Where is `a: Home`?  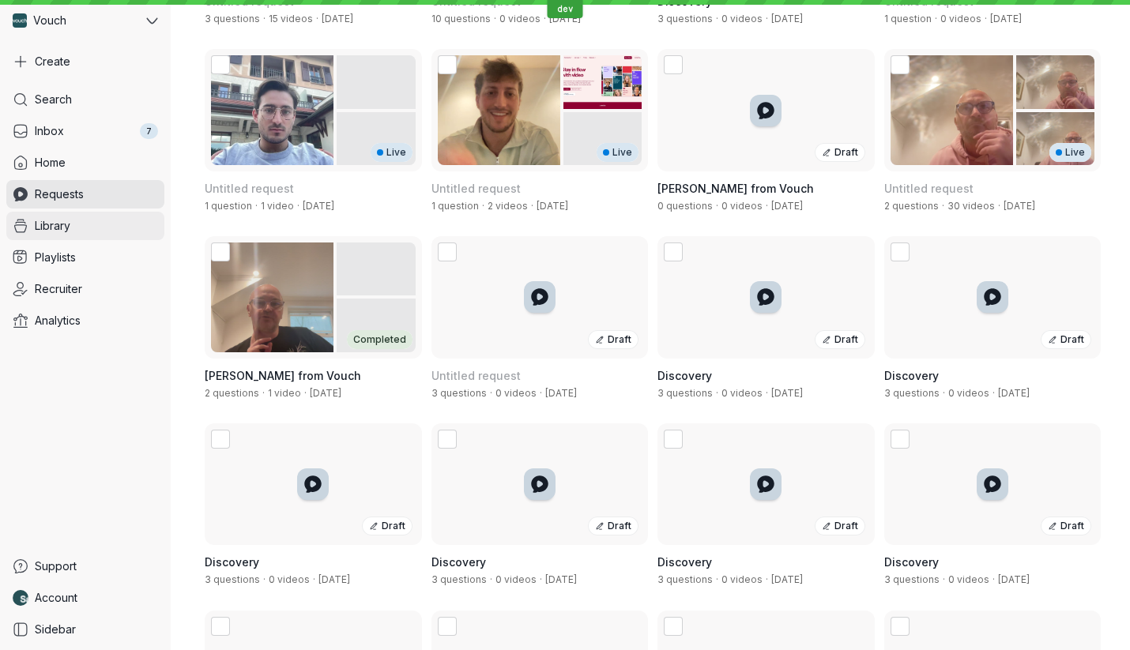
a: Home is located at coordinates (85, 163).